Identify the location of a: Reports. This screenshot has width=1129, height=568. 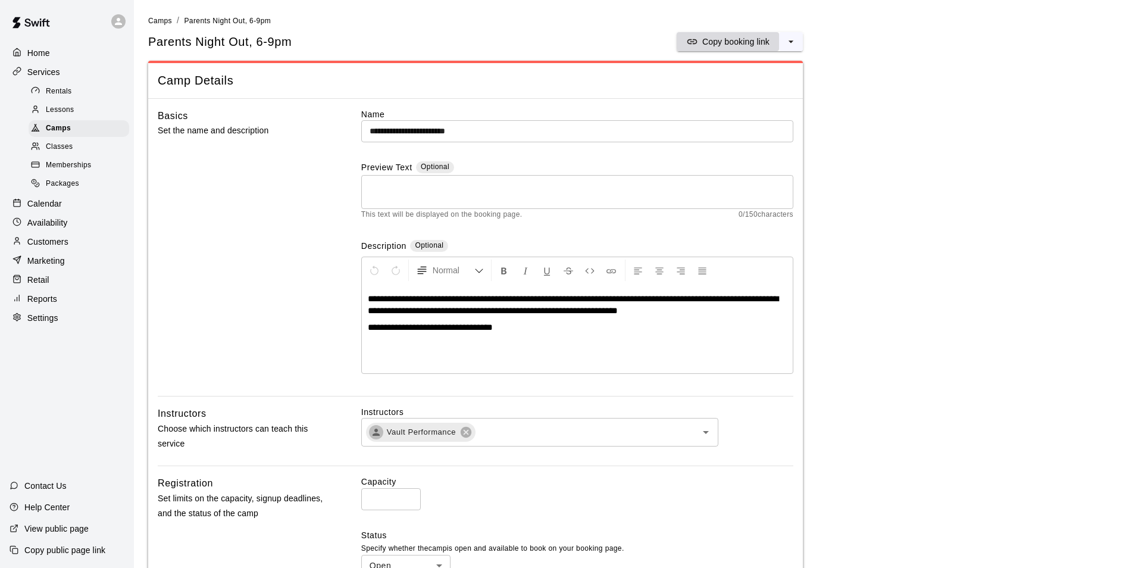
(67, 299).